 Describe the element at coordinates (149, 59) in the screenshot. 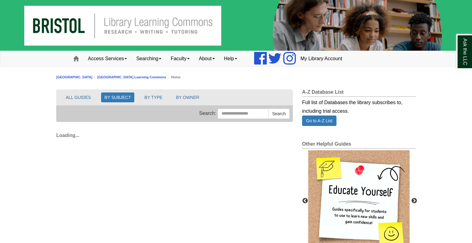

I see `a: Searching` at that location.